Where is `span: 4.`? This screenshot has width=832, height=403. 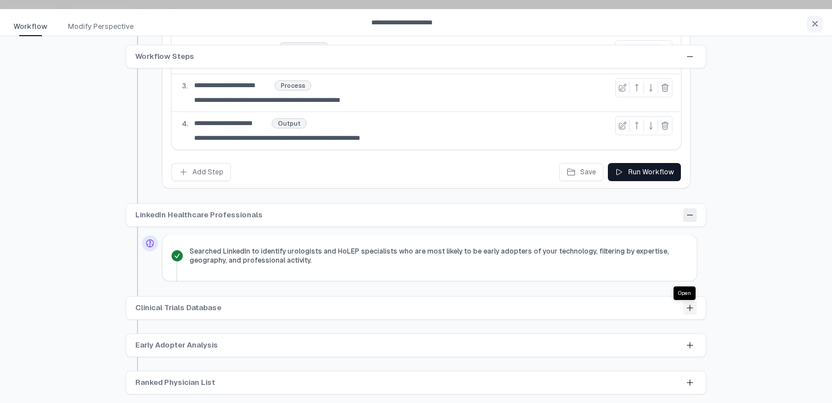
span: 4. is located at coordinates (185, 124).